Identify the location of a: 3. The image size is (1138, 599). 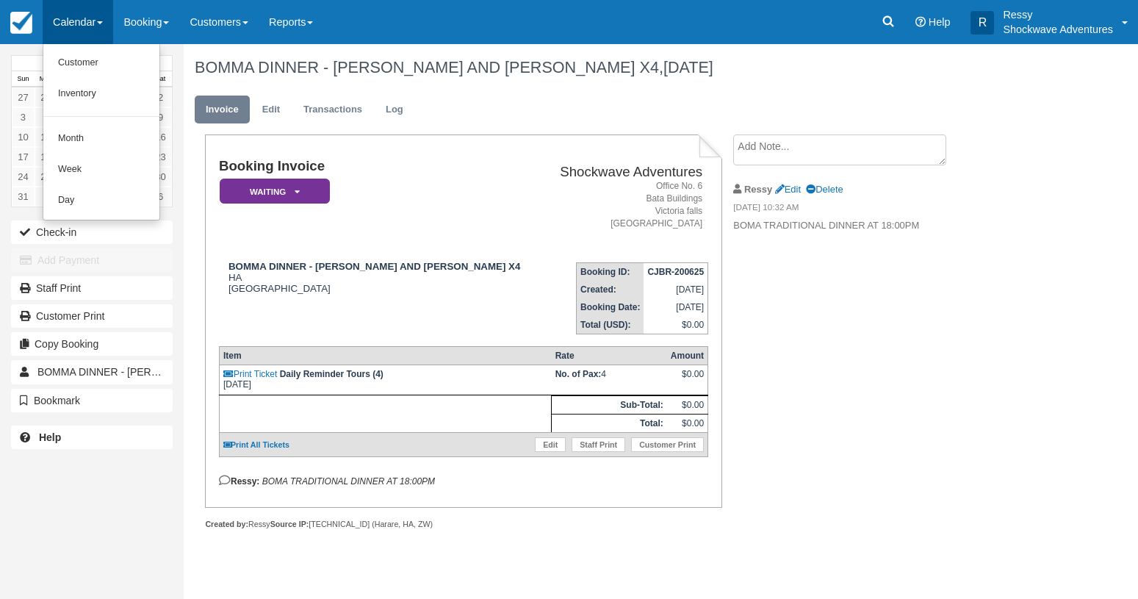
(23, 117).